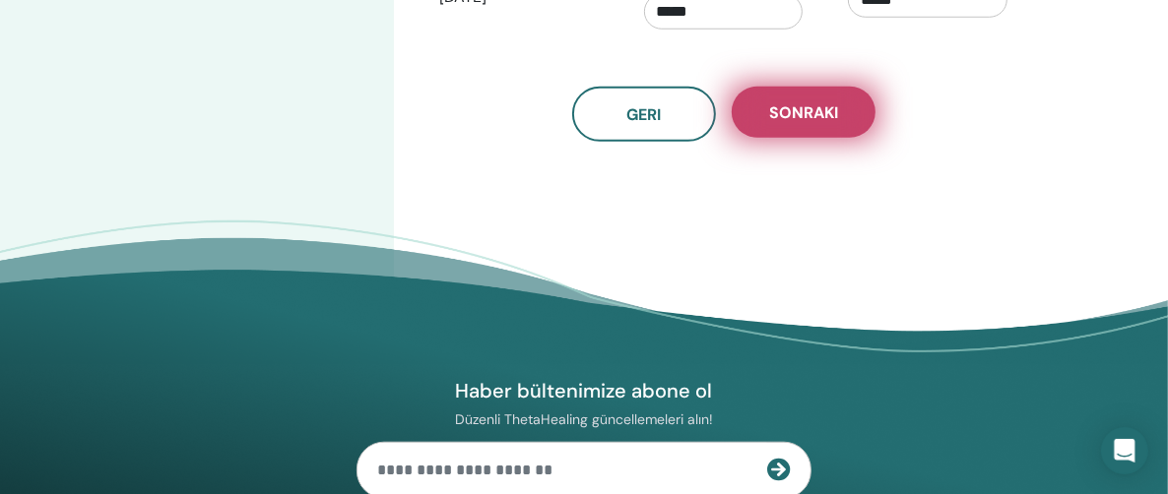 The height and width of the screenshot is (494, 1168). Describe the element at coordinates (1125, 451) in the screenshot. I see `div: Open Intercom Messenger` at that location.